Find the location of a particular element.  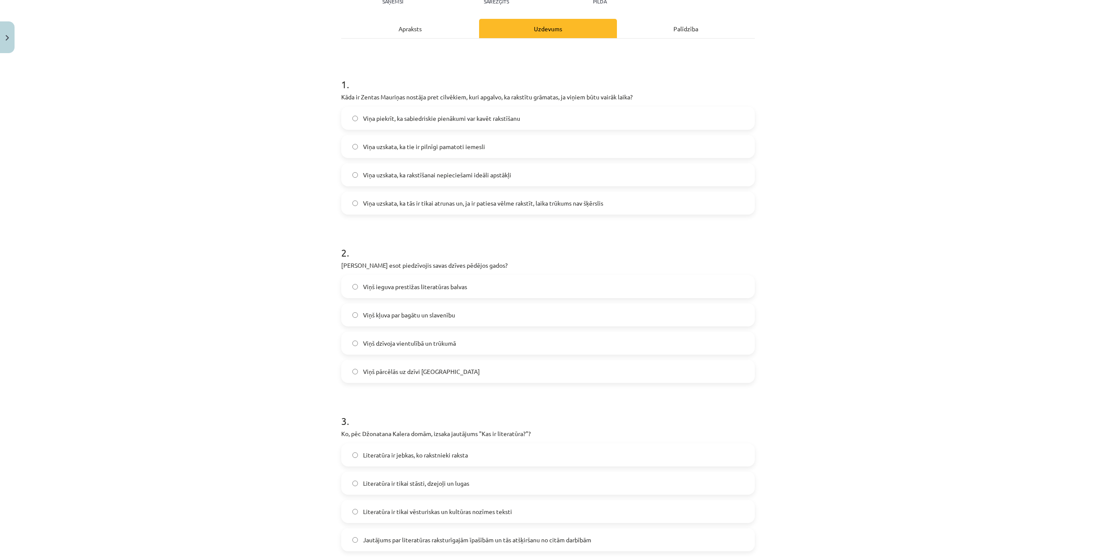

span: Viņa uzskata, ka tie ir pilnīgi pamatoti iemesli is located at coordinates (424, 146).